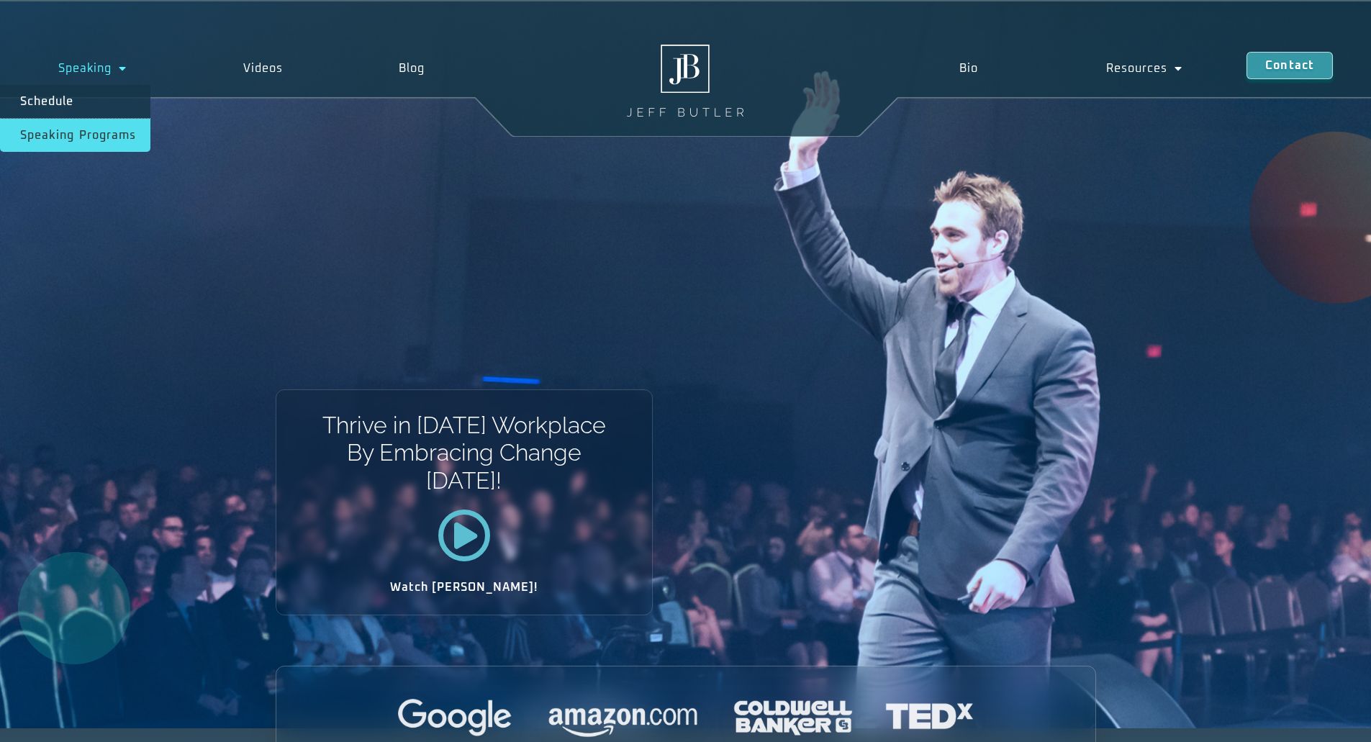 The image size is (1371, 742). What do you see at coordinates (412, 68) in the screenshot?
I see `a: Blog` at bounding box center [412, 68].